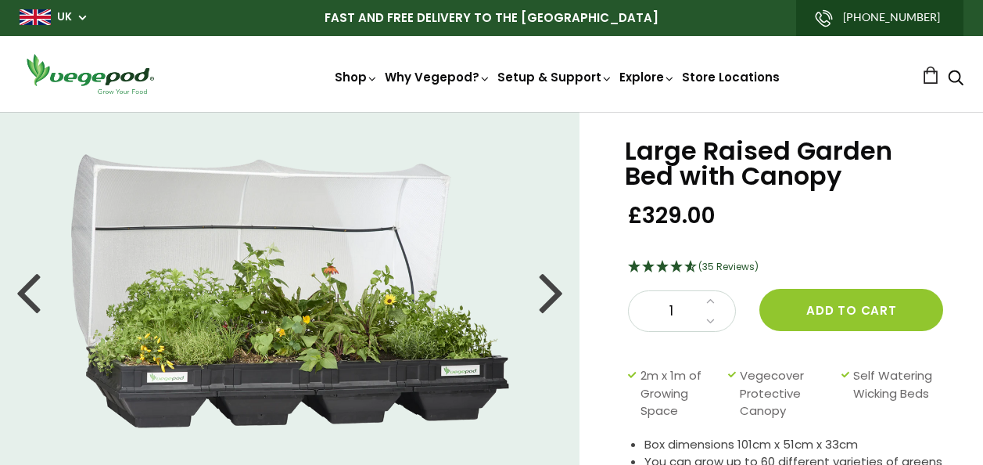 This screenshot has width=983, height=465. What do you see at coordinates (785, 163) in the screenshot?
I see `h1: Large Raised Garden Bed with Canopy` at bounding box center [785, 163].